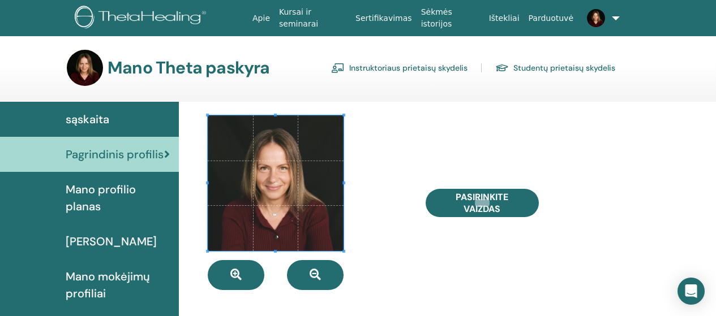 Image resolution: width=716 pixels, height=316 pixels. Describe the element at coordinates (338, 68) in the screenshot. I see `img: chalkboard-teacher.svg` at that location.